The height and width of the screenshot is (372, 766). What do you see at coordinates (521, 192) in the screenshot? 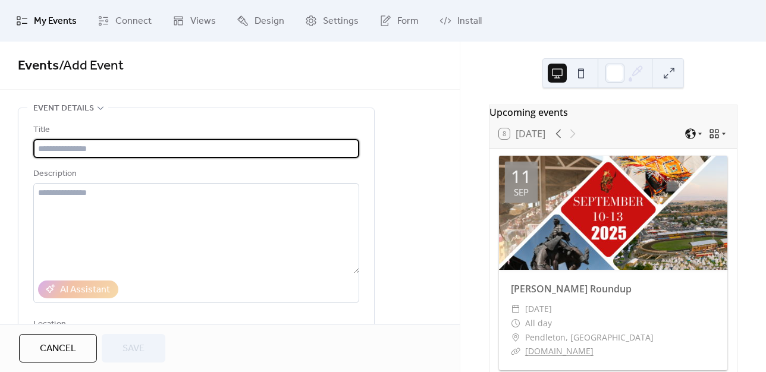
I see `div: Sep` at bounding box center [521, 192].